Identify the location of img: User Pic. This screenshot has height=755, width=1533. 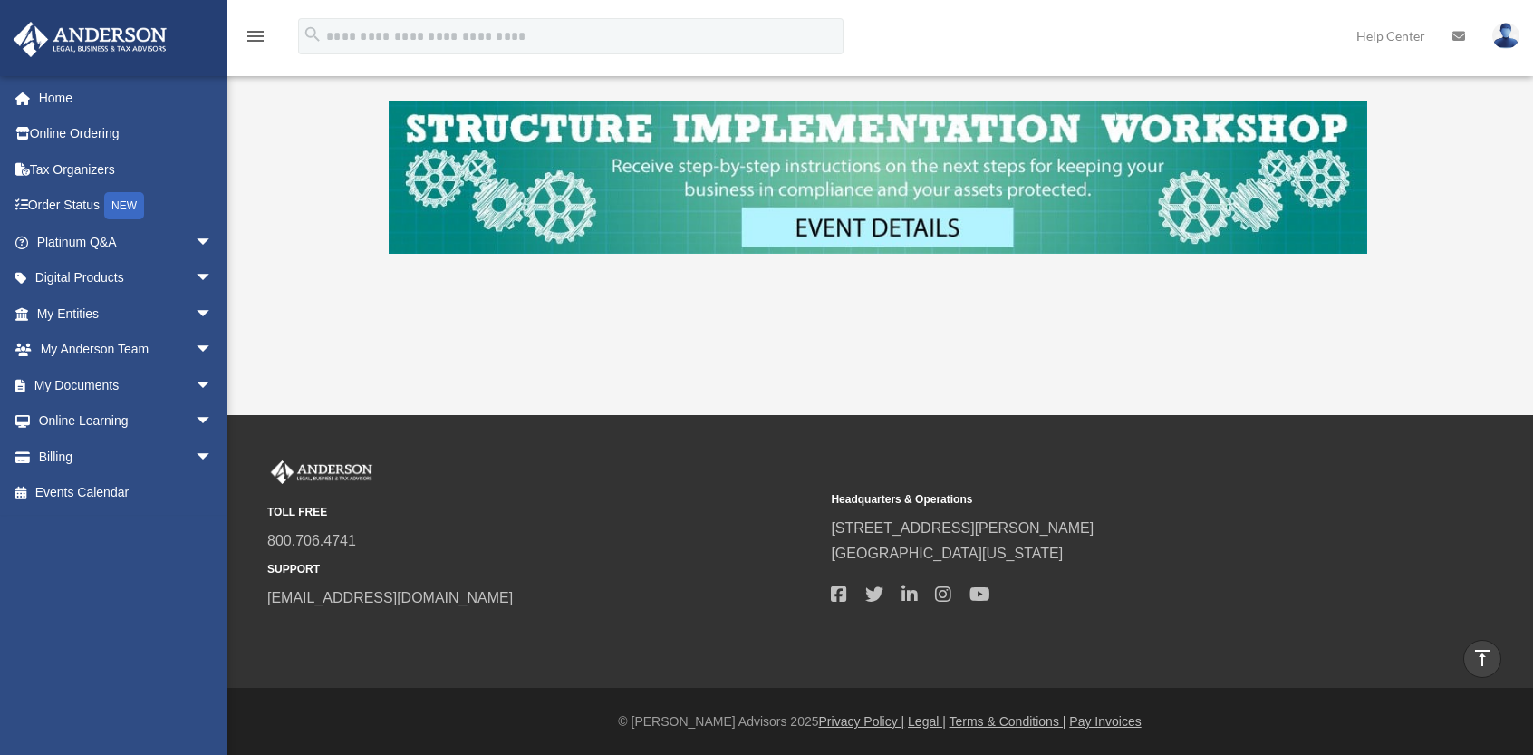
(1506, 35).